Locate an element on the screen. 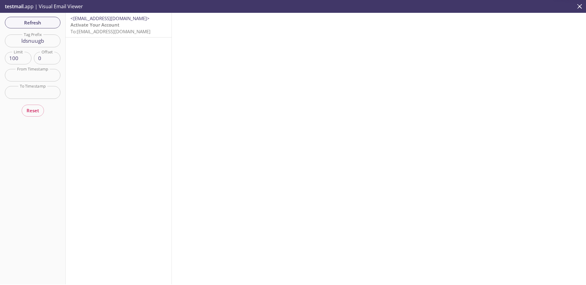  span: Reset is located at coordinates (33, 110).